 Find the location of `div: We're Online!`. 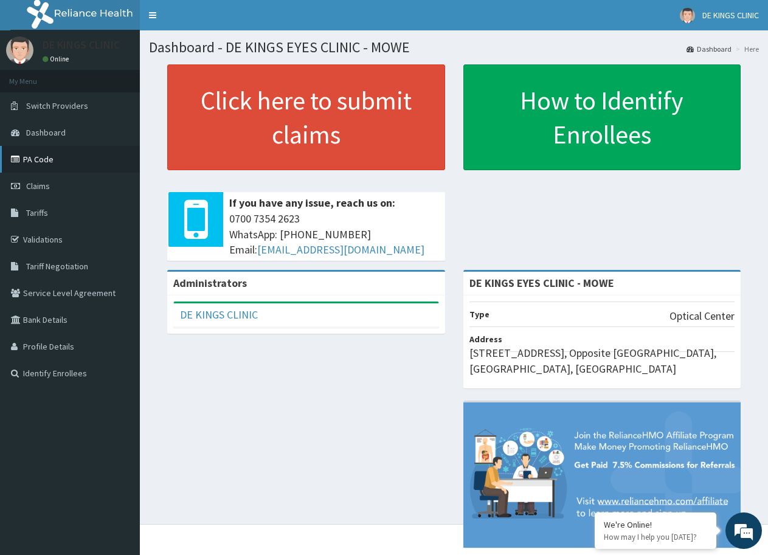

div: We're Online! is located at coordinates (656, 525).